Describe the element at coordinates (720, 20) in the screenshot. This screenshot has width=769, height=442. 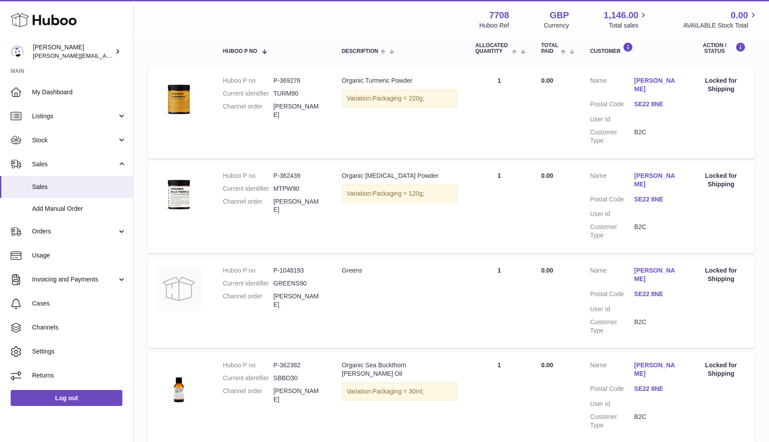
I see `a: 0.00 AVAILABLE Stock Total` at that location.